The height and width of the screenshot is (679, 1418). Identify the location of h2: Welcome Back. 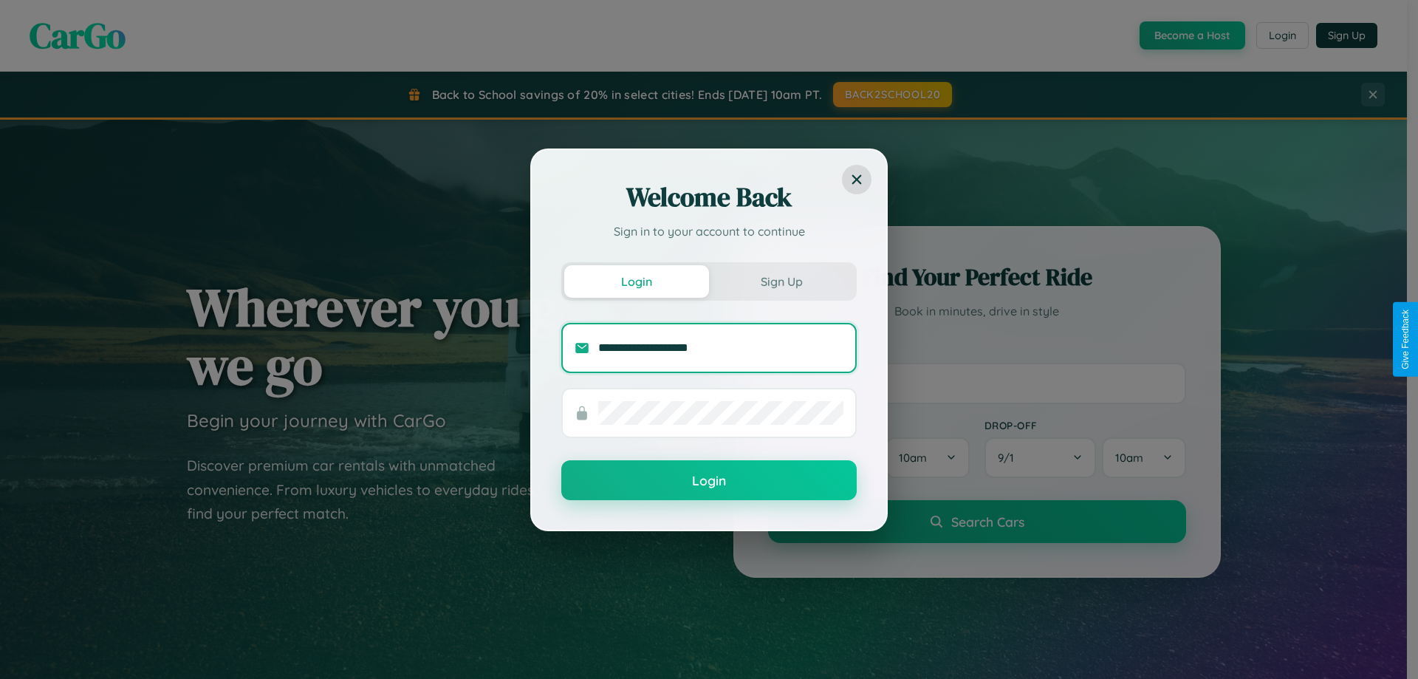
(709, 197).